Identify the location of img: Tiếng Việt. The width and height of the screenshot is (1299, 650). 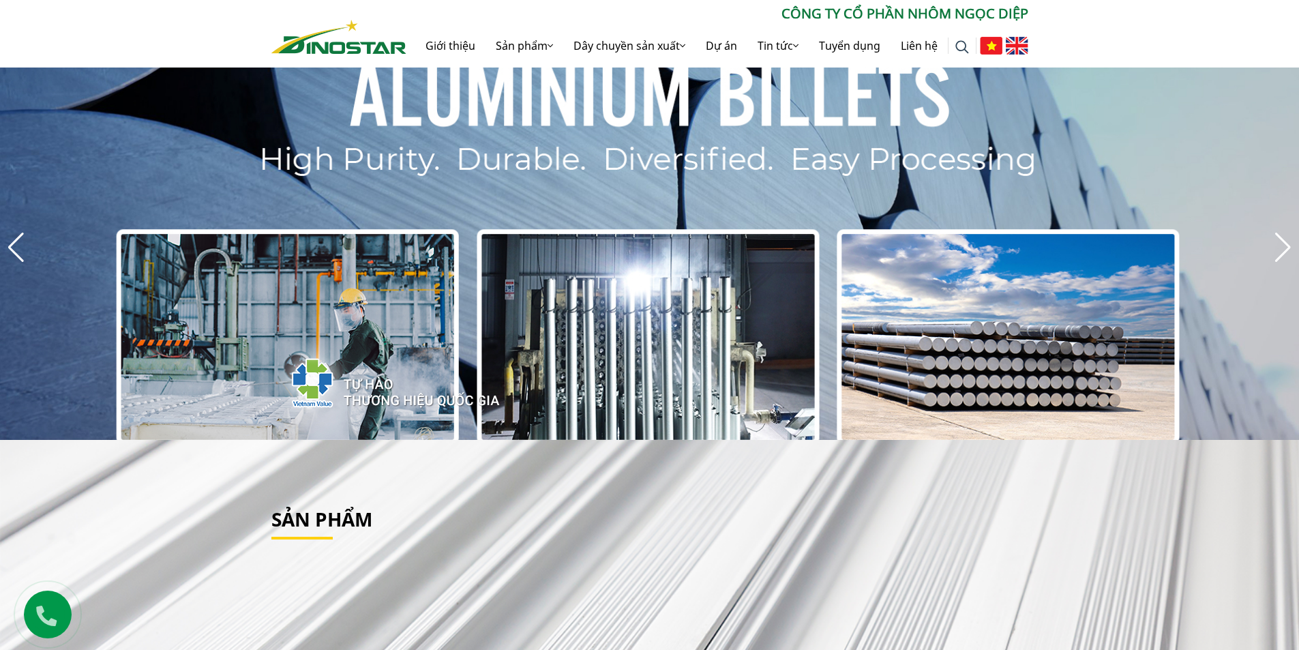
(991, 46).